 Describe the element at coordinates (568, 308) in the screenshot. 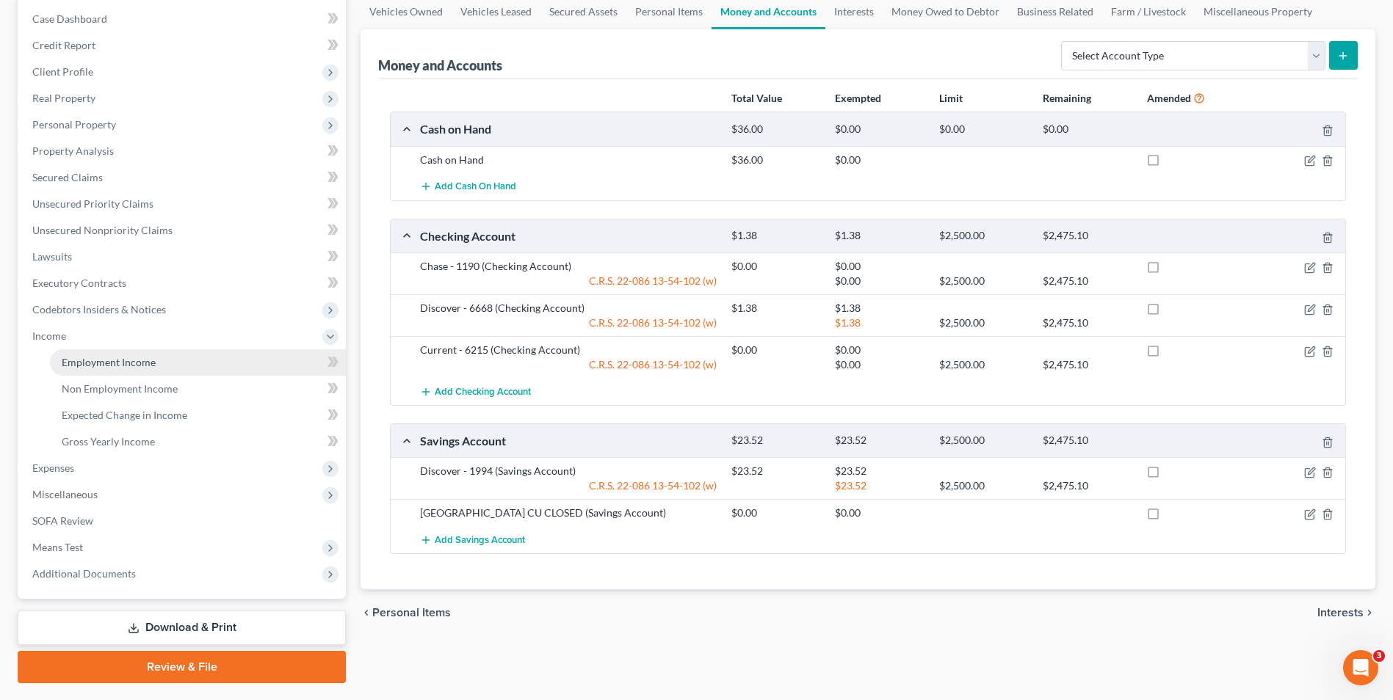

I see `div: Discover - 6668 (Checking Account)` at that location.